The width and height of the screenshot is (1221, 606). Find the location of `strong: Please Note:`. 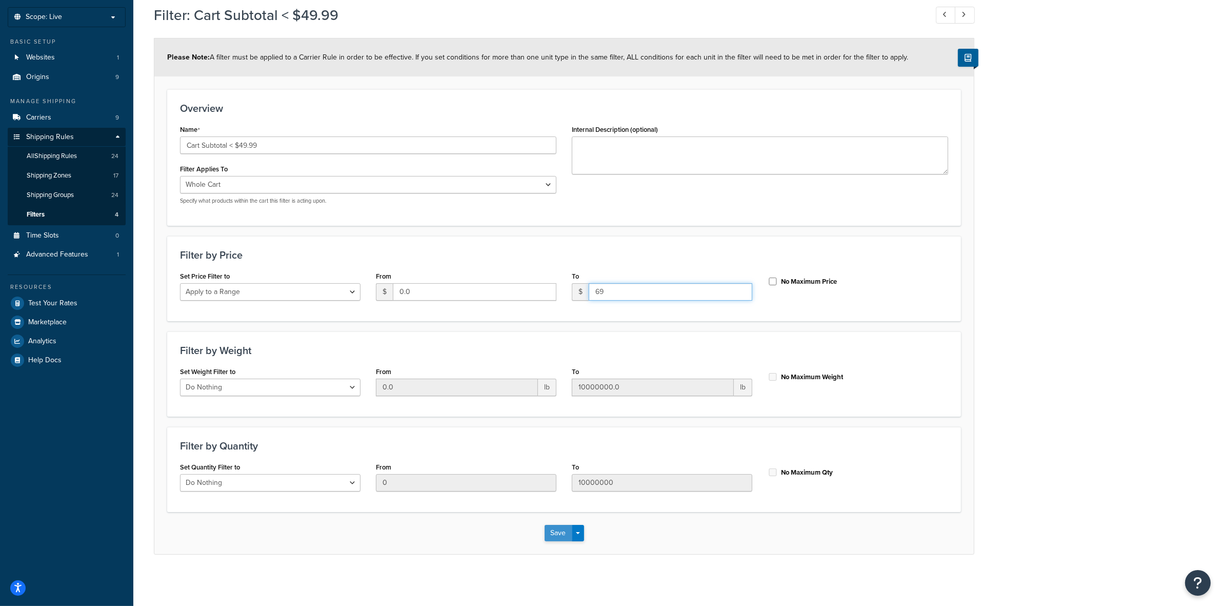

strong: Please Note: is located at coordinates (188, 57).